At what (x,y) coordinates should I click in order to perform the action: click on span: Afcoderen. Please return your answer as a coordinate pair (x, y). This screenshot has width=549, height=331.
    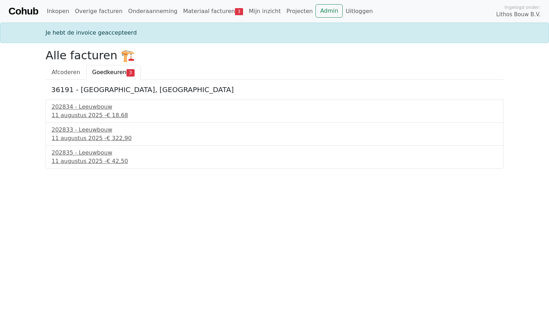
    Looking at the image, I should click on (66, 72).